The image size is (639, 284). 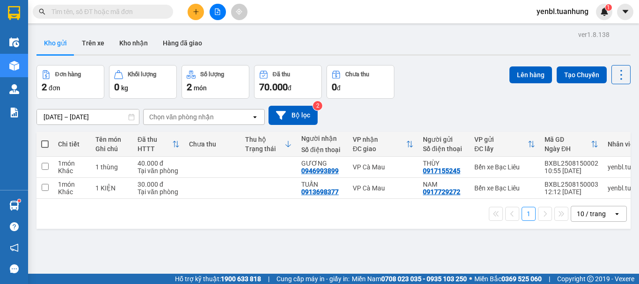 I want to click on strong: 1900 633 818, so click(x=241, y=279).